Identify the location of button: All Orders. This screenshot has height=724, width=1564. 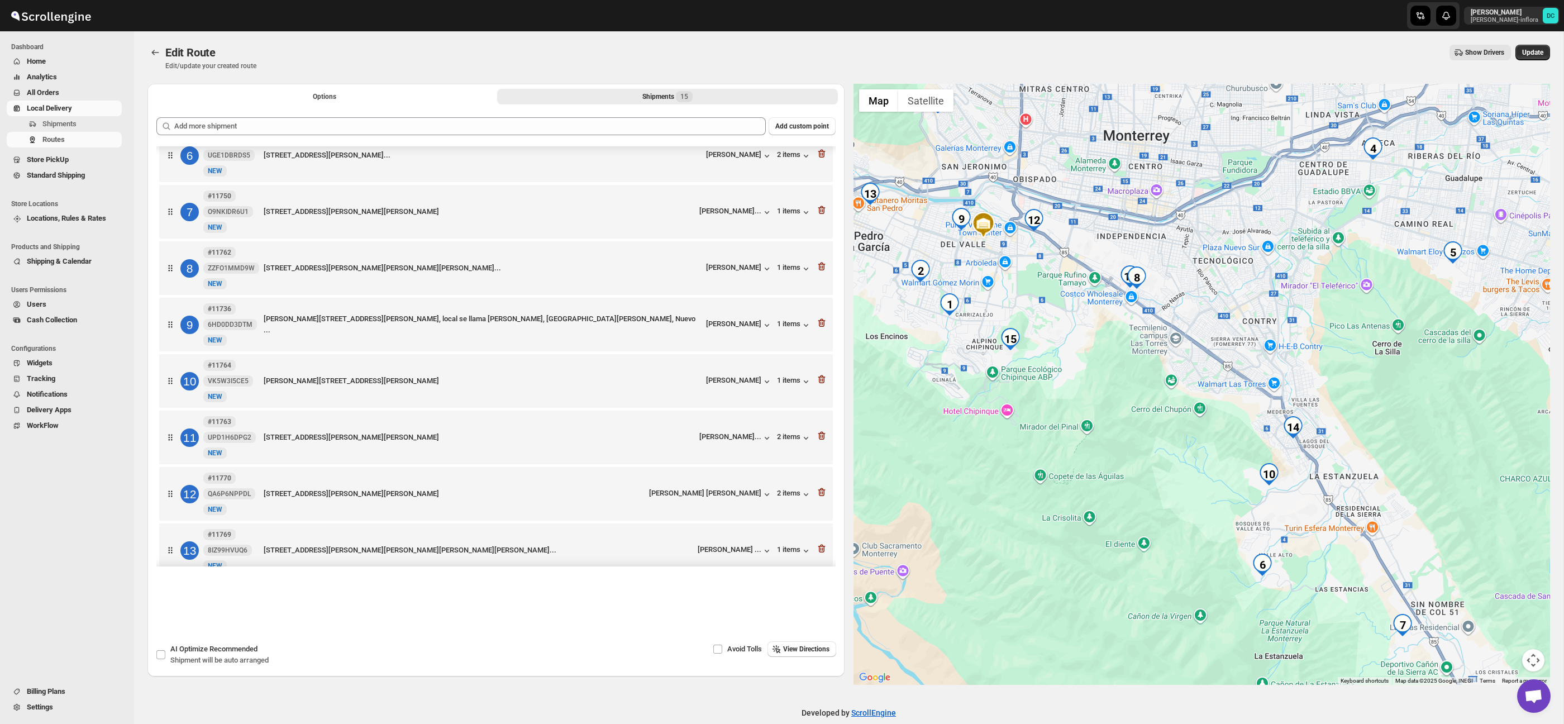
(64, 93).